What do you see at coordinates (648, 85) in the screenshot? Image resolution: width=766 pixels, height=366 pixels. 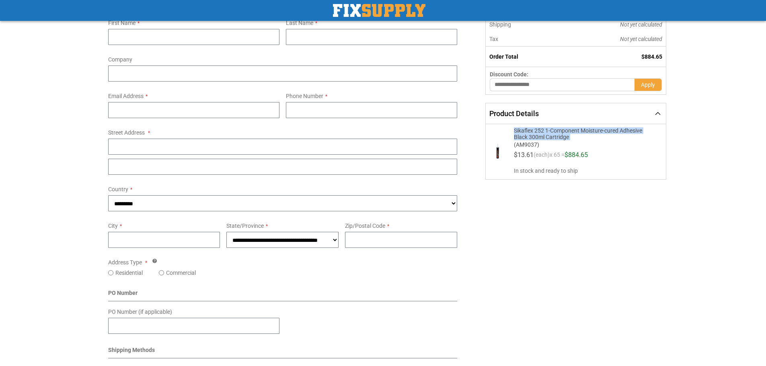 I see `button: Apply` at bounding box center [648, 85].